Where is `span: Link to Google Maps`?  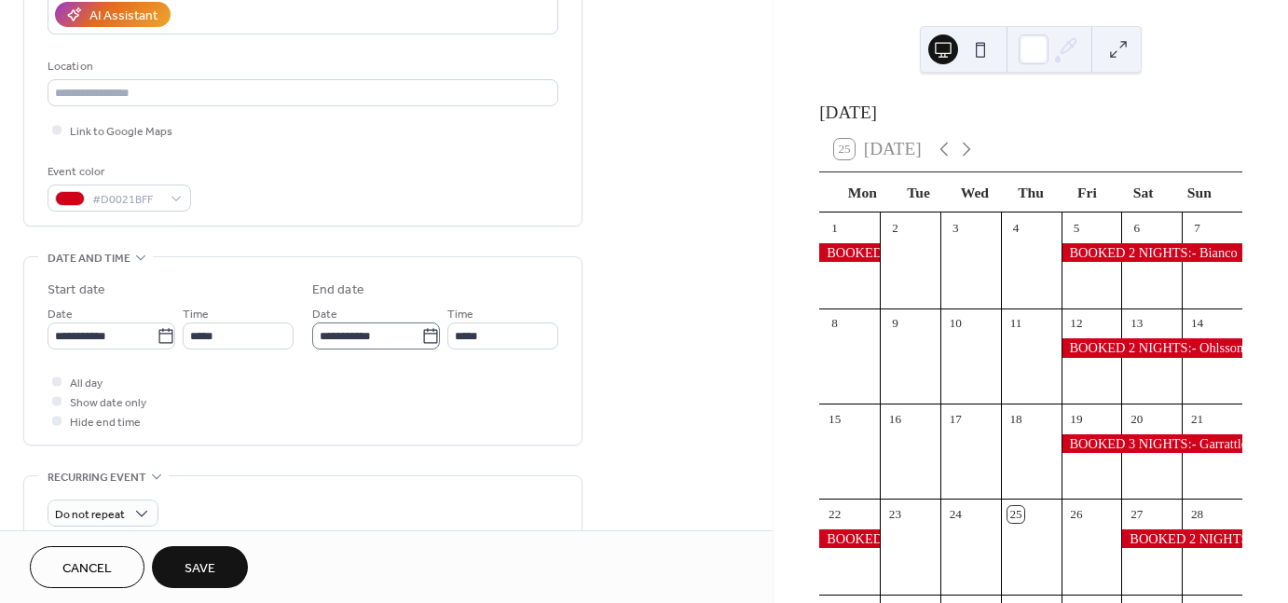 span: Link to Google Maps is located at coordinates (121, 131).